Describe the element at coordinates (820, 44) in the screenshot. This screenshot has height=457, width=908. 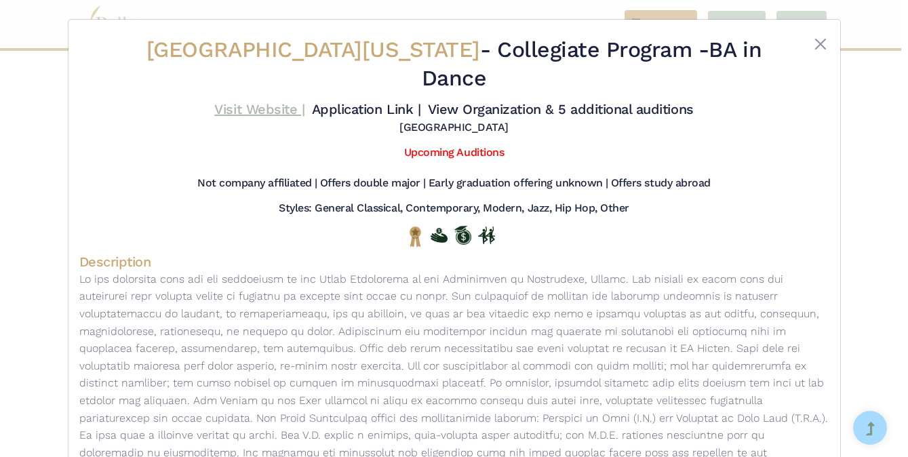
I see `button: Close` at that location.